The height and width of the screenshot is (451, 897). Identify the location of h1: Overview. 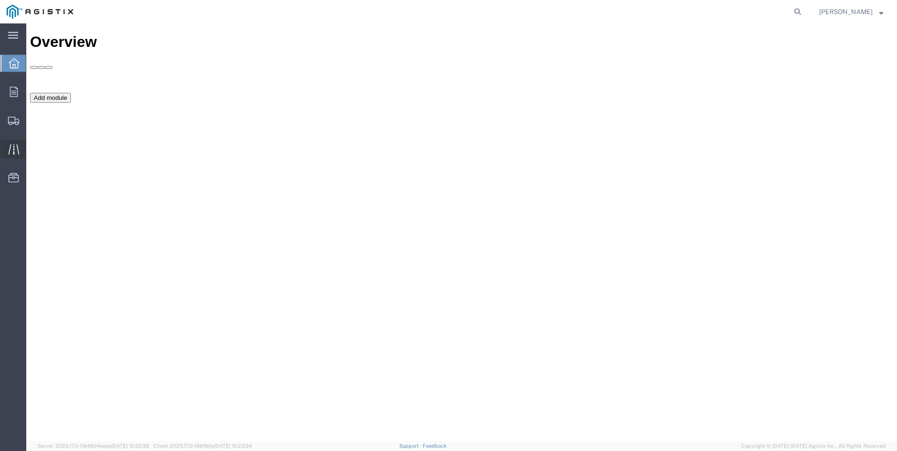
(435, 18).